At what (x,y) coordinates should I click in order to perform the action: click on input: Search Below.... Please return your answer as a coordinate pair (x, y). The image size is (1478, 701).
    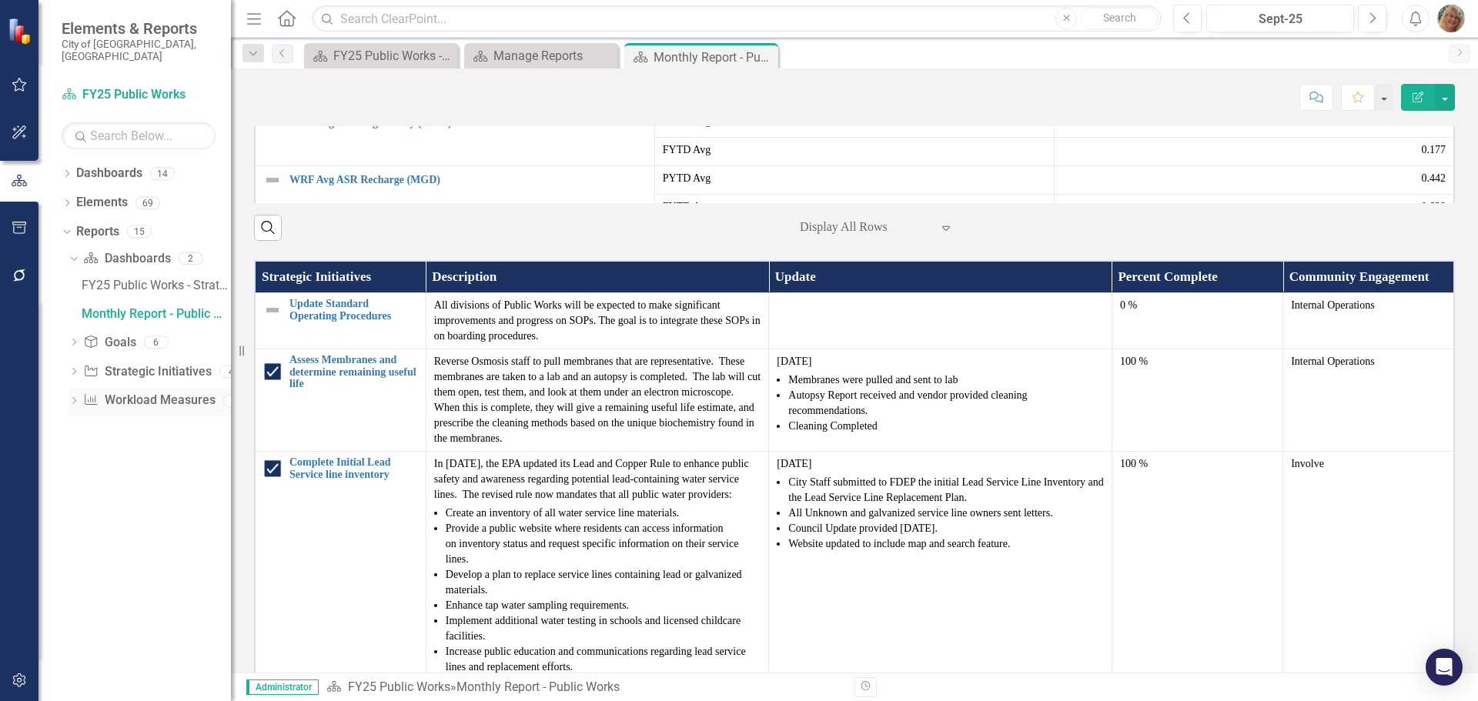
    Looking at the image, I should click on (139, 135).